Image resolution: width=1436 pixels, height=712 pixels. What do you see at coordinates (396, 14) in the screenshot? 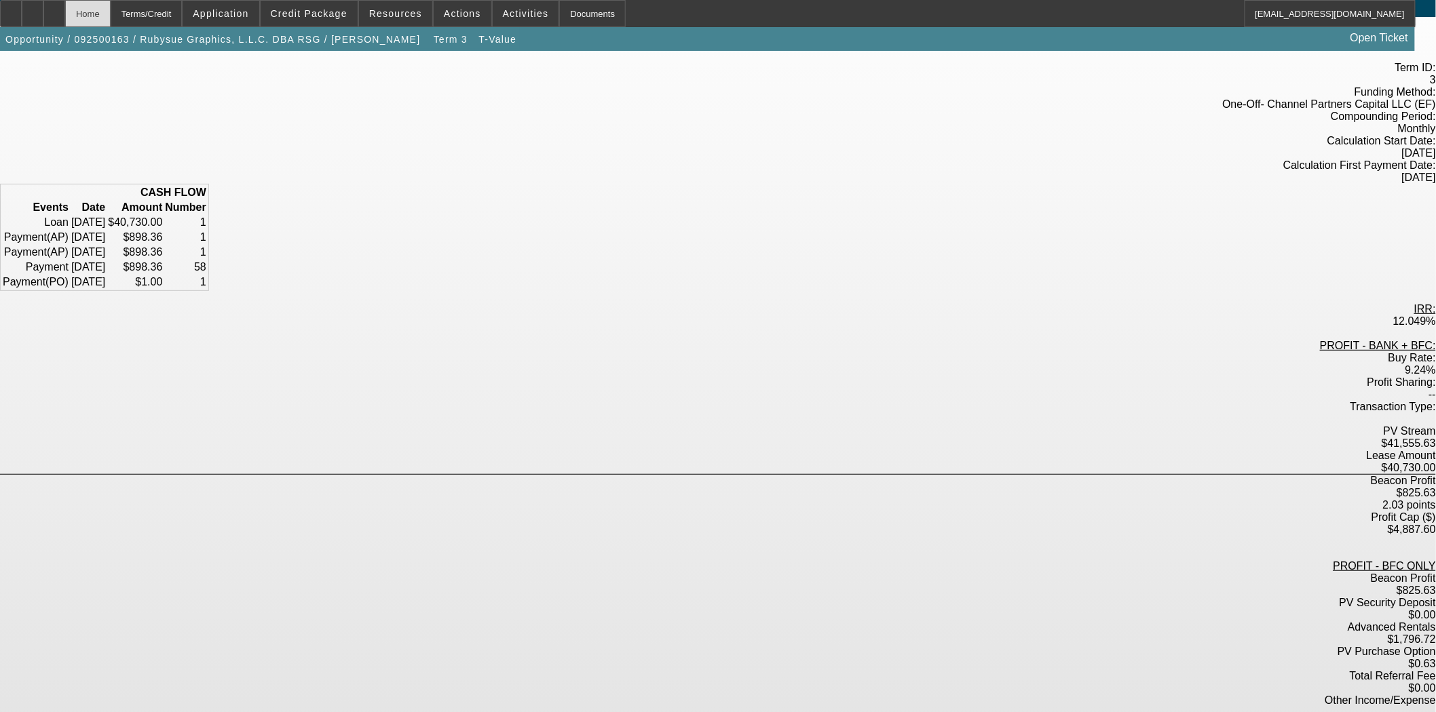
I see `button: Resources` at bounding box center [396, 14].